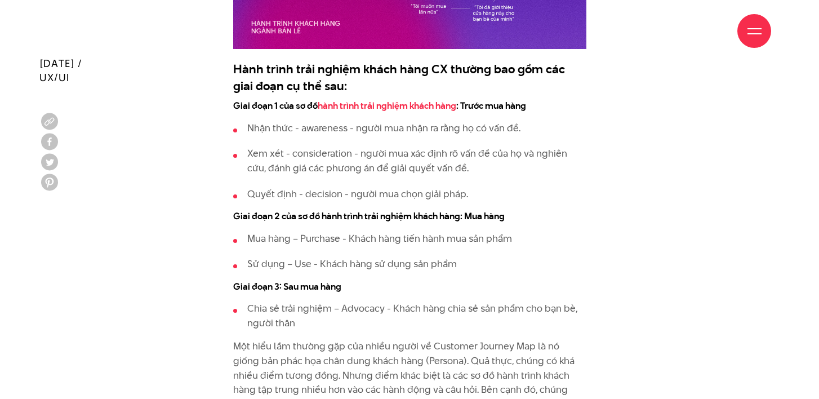  What do you see at coordinates (409, 315) in the screenshot?
I see `li: Chia sẻ trải nghiệm – Advocacy - Khách hàng chia sẻ sản phẩm cho bạn bè, người thân​` at bounding box center [409, 315].